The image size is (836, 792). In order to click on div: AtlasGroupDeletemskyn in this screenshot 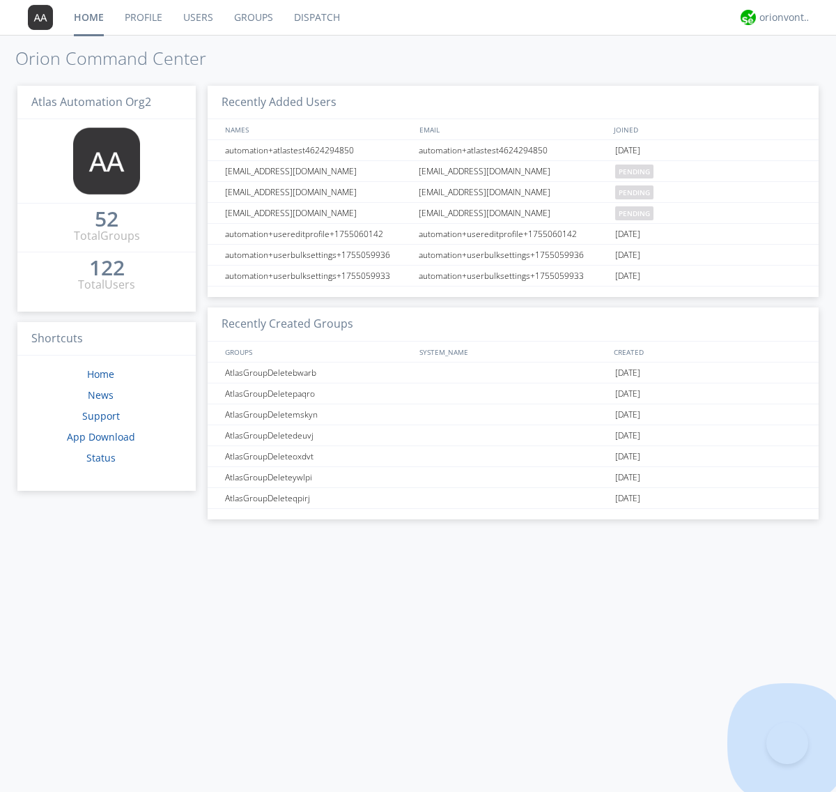, I will do `click(318, 414)`.